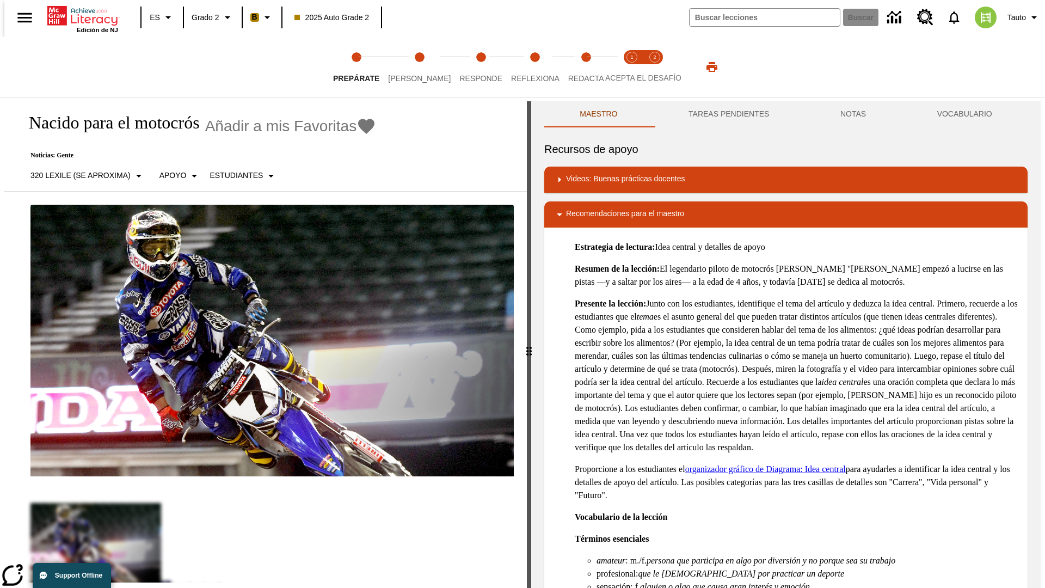  I want to click on p: Proporcione a los estudiantes el para ayudarles a identificar la idea central y los detalles de a..., so click(797, 482).